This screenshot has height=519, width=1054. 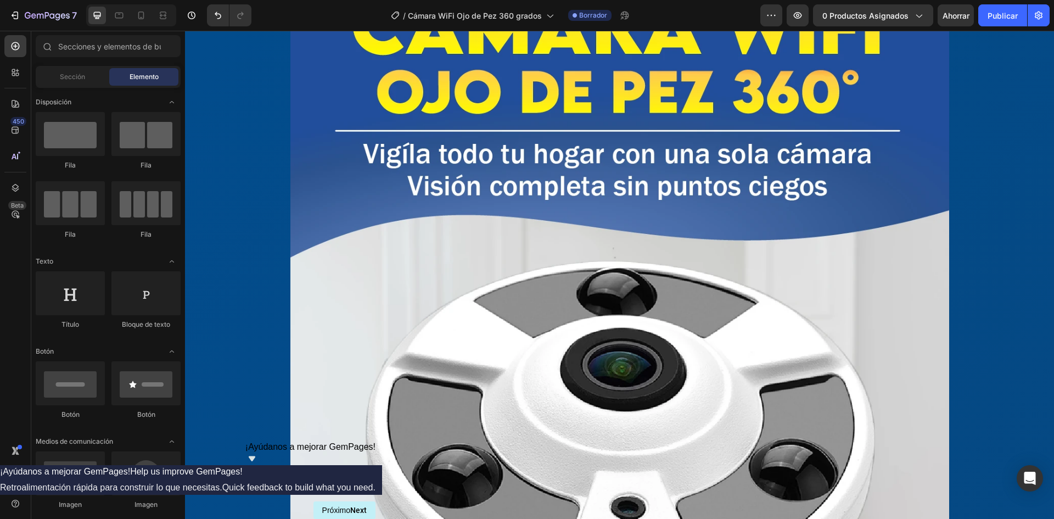 I want to click on button: Ahorrar, so click(x=955, y=15).